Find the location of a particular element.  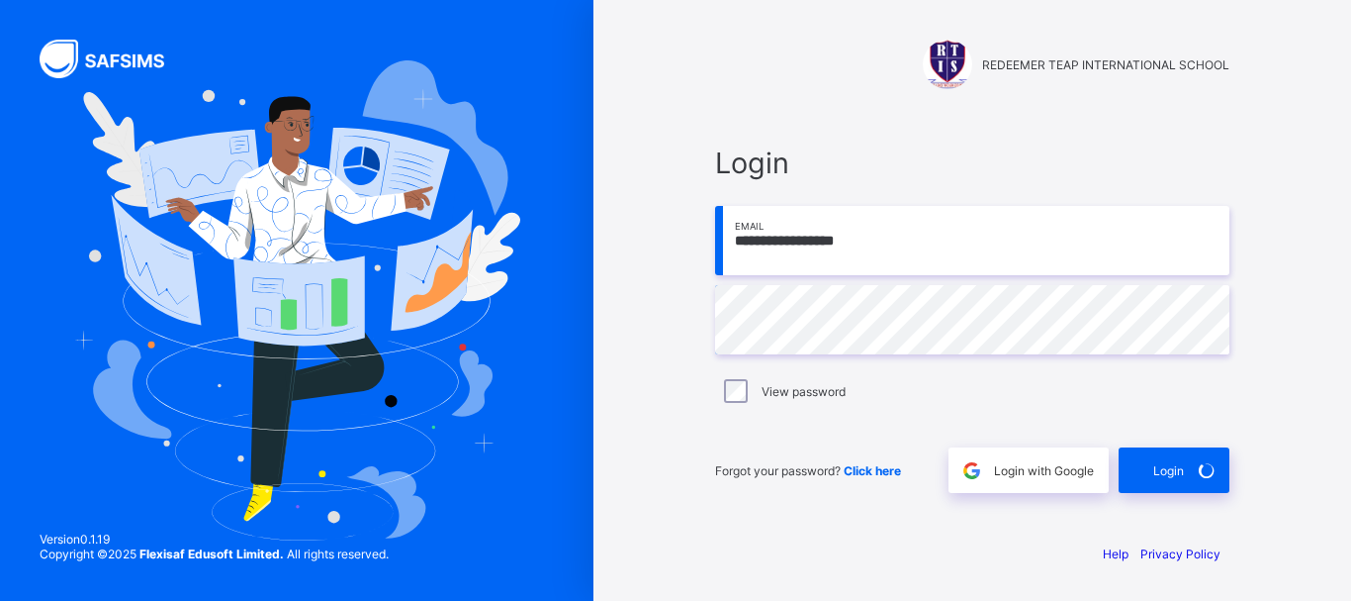

span: REDEEMER TEAP INTERNATIONAL SCHOOL is located at coordinates (1106, 64).